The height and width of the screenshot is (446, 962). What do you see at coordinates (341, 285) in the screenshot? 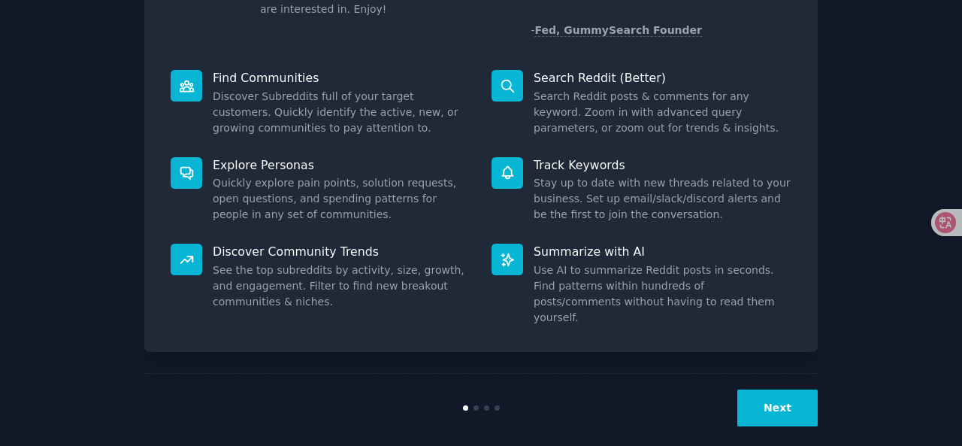
I see `dd: See the top subreddits by activity, size, growth, and engagement. Filter to find new breakout com...` at bounding box center [341, 285].